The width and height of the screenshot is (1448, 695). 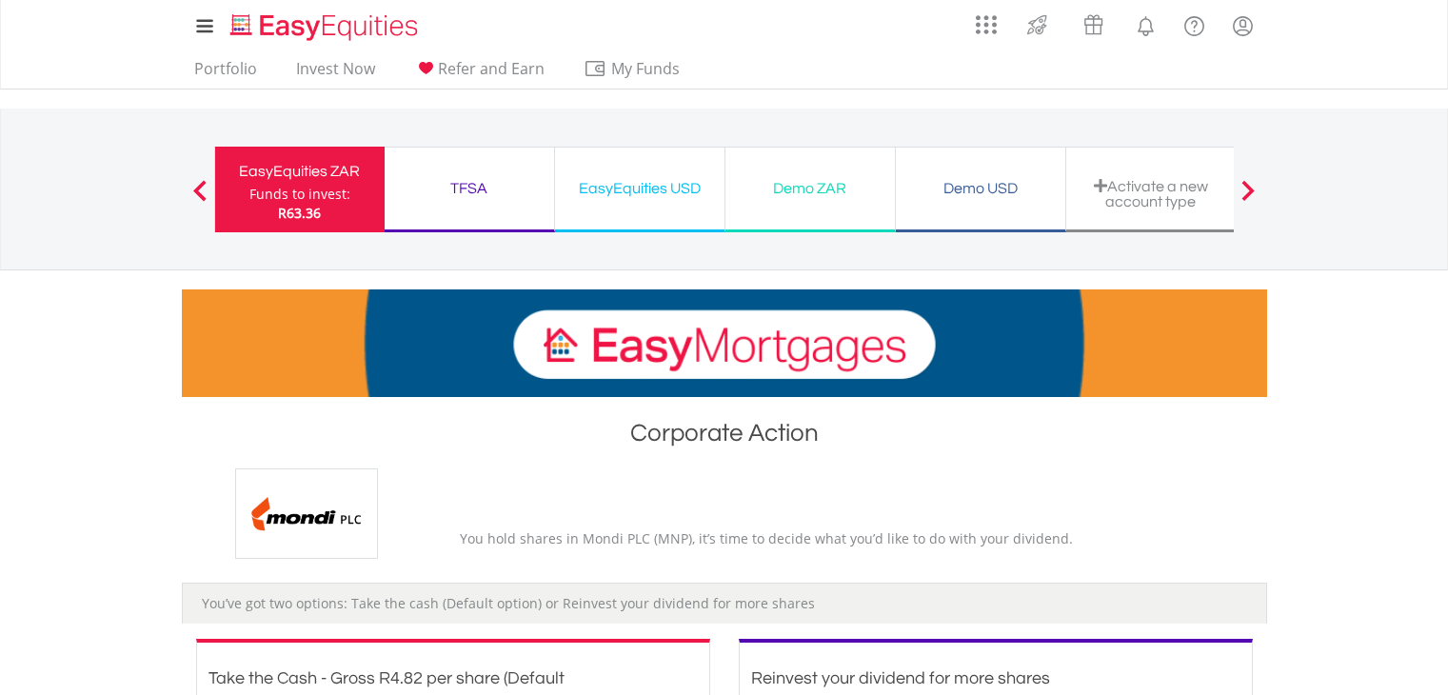 What do you see at coordinates (725, 343) in the screenshot?
I see `img: EasyMortage Promotion Banner` at bounding box center [725, 343].